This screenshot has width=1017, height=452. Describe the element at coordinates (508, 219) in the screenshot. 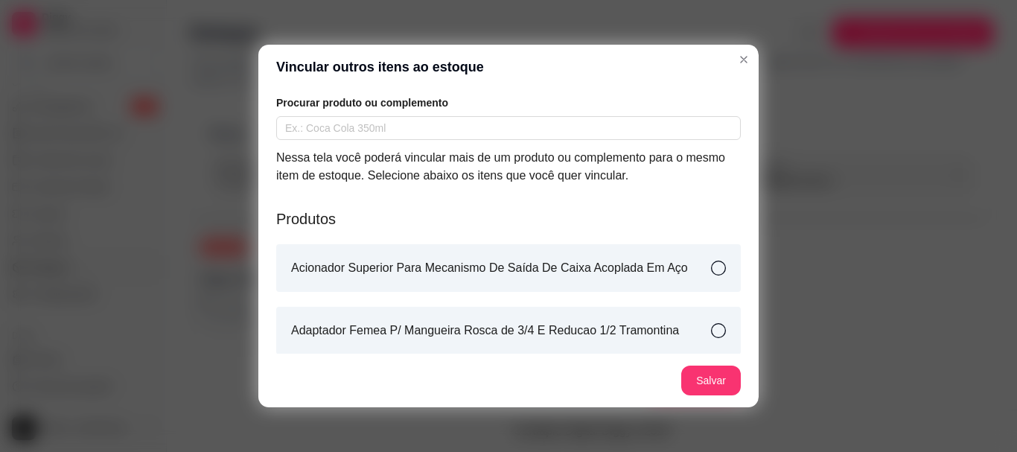

I see `article: Produtos` at that location.